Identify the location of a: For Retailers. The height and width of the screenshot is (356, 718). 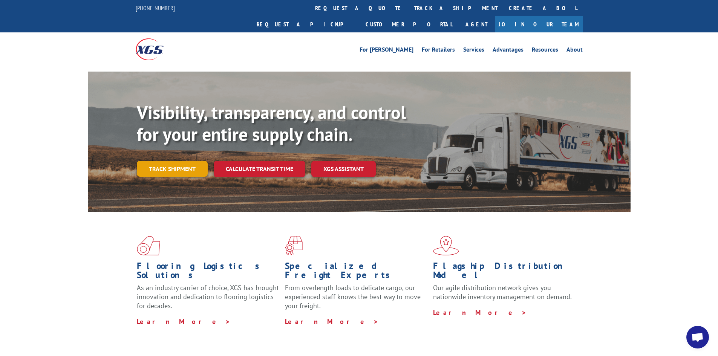
(438, 51).